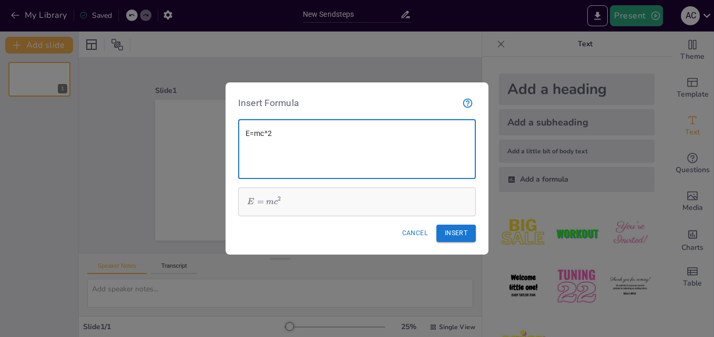 This screenshot has height=337, width=714. Describe the element at coordinates (415, 233) in the screenshot. I see `button: Cancel` at that location.